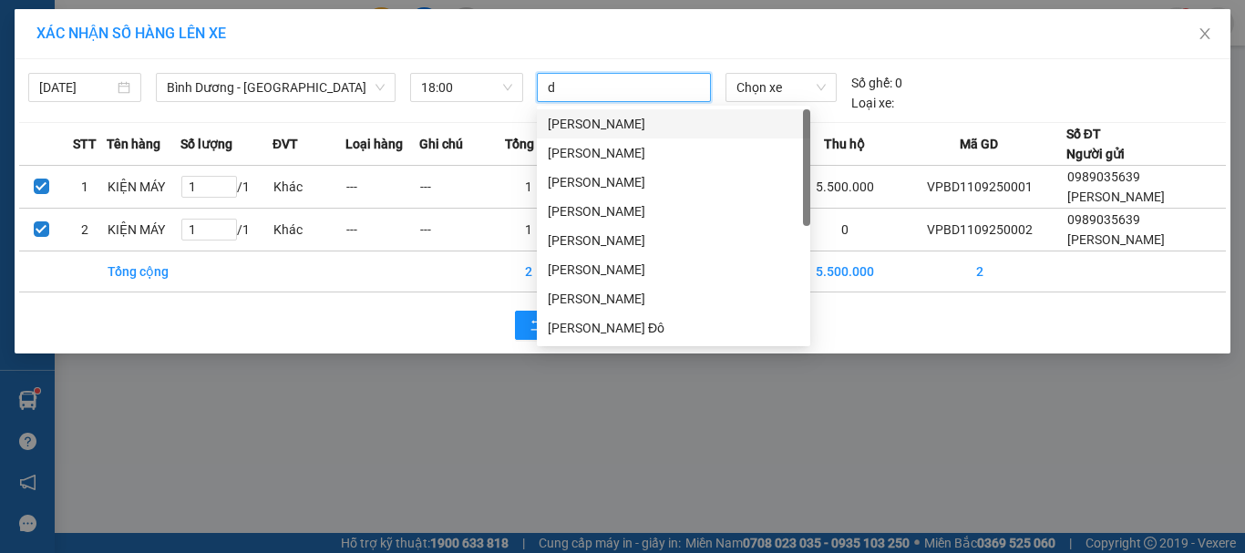 The image size is (1245, 553). What do you see at coordinates (374, 144) in the screenshot?
I see `span: Loại hàng` at bounding box center [374, 144].